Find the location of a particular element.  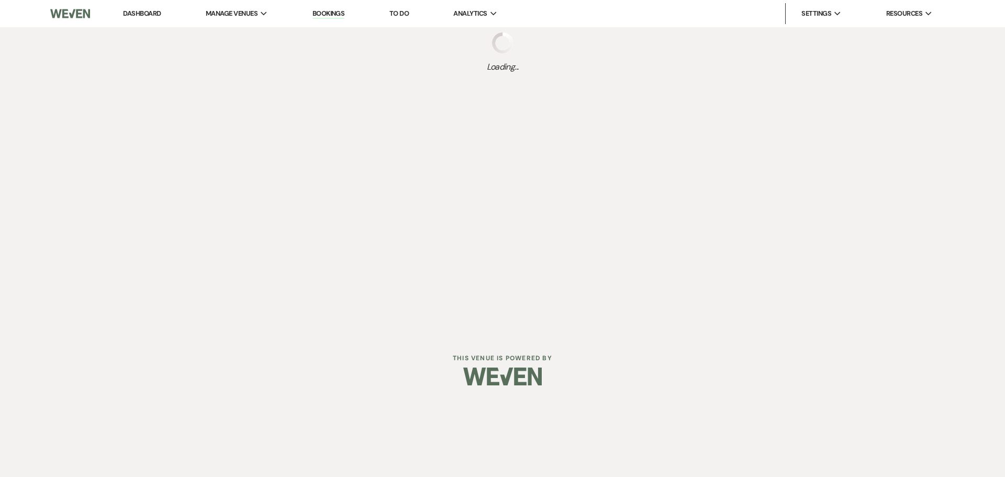

span: Manage Venues is located at coordinates (231, 14).